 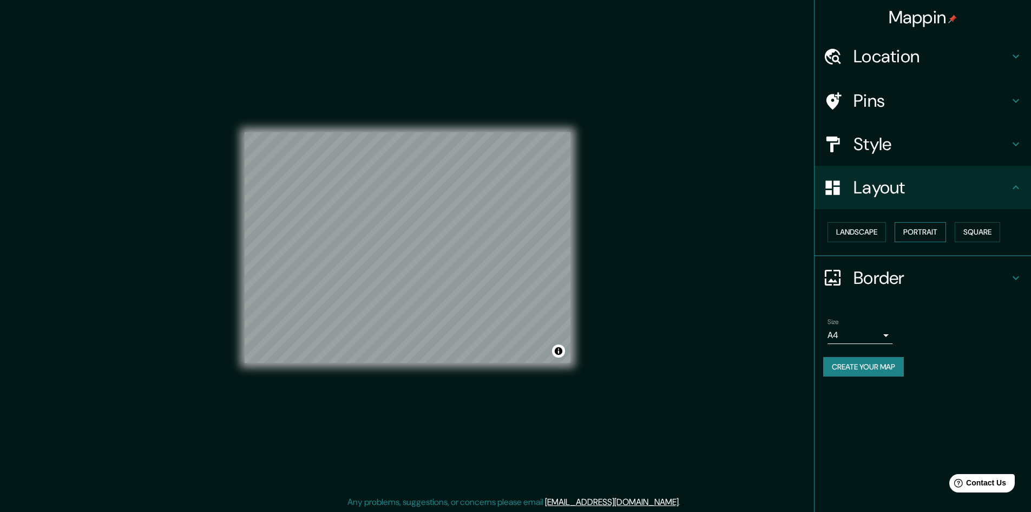 I want to click on img: pin-icon.png, so click(x=953, y=19).